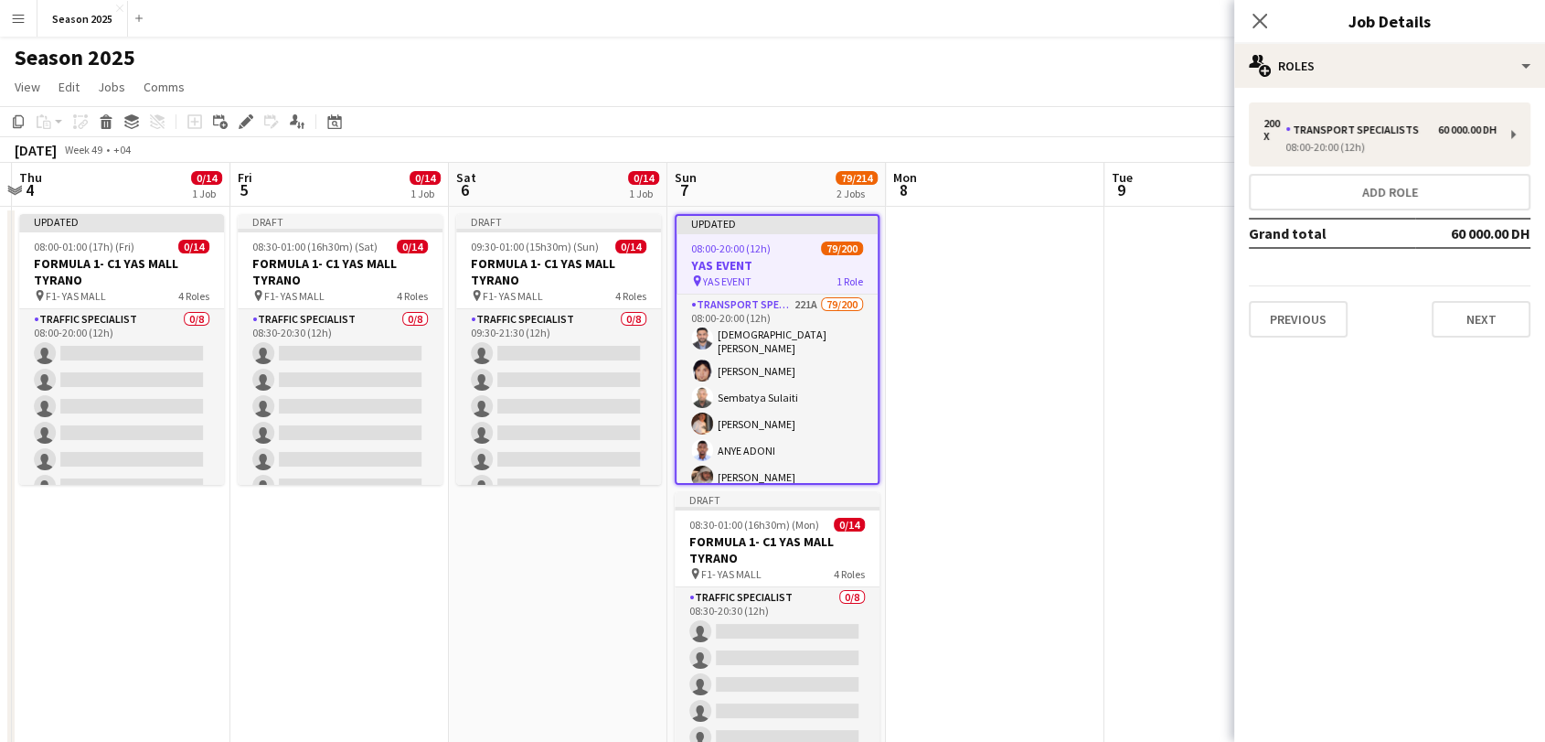  I want to click on button: Add role, so click(1390, 192).